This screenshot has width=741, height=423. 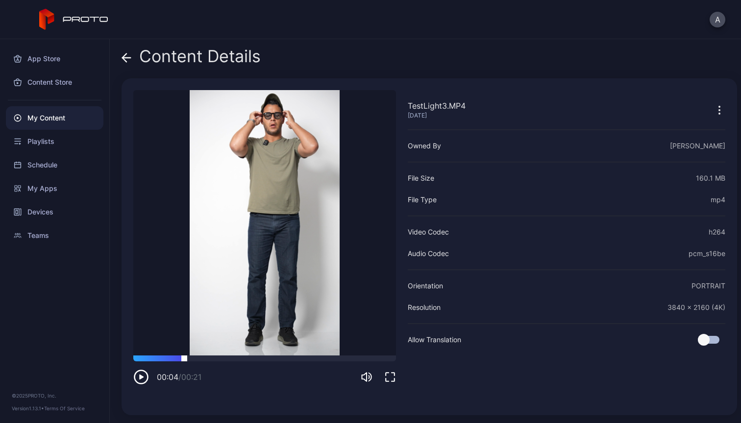 What do you see at coordinates (54, 142) in the screenshot?
I see `a: Playlists` at bounding box center [54, 142].